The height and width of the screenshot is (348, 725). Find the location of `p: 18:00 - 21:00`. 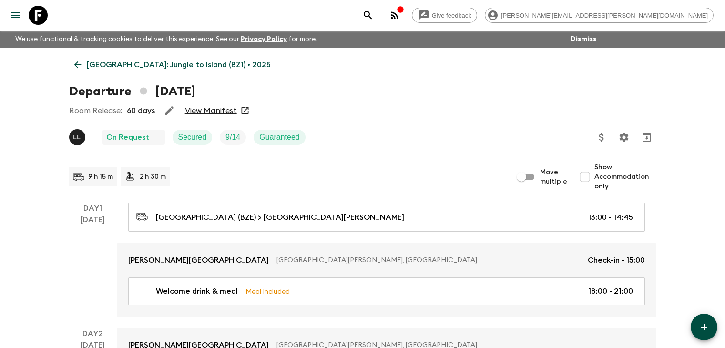

p: 18:00 - 21:00 is located at coordinates (611, 291).